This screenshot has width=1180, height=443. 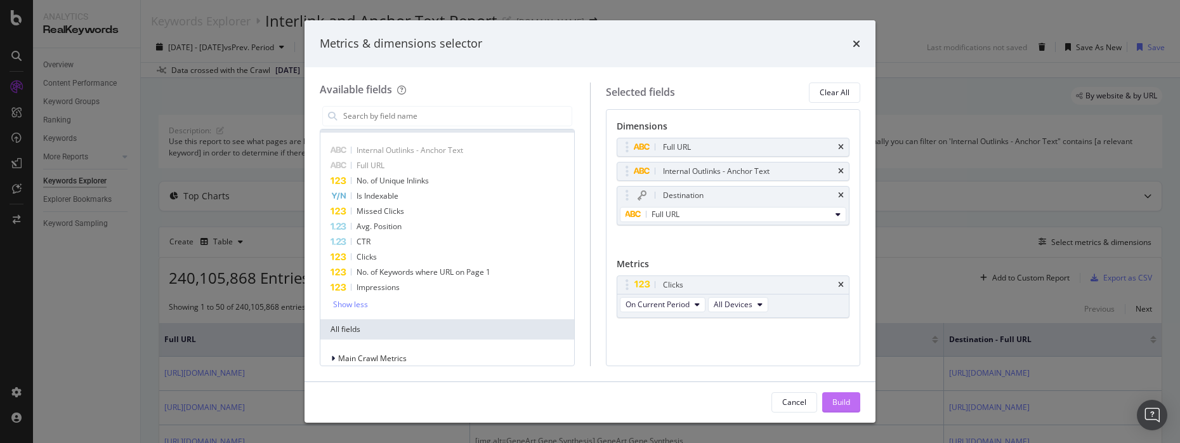 What do you see at coordinates (1152, 415) in the screenshot?
I see `div: Open Intercom Messenger` at bounding box center [1152, 415].